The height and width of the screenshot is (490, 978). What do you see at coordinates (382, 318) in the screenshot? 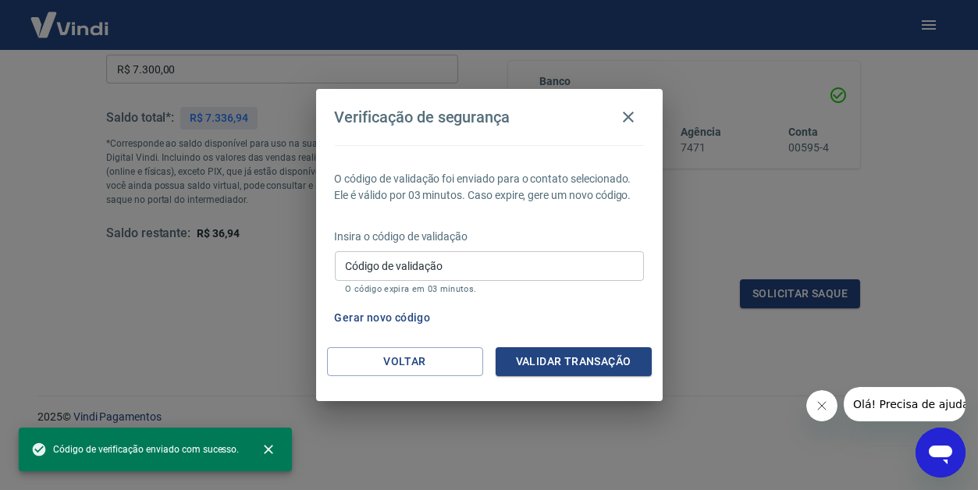
I see `button: Gerar novo código` at bounding box center [382, 318].